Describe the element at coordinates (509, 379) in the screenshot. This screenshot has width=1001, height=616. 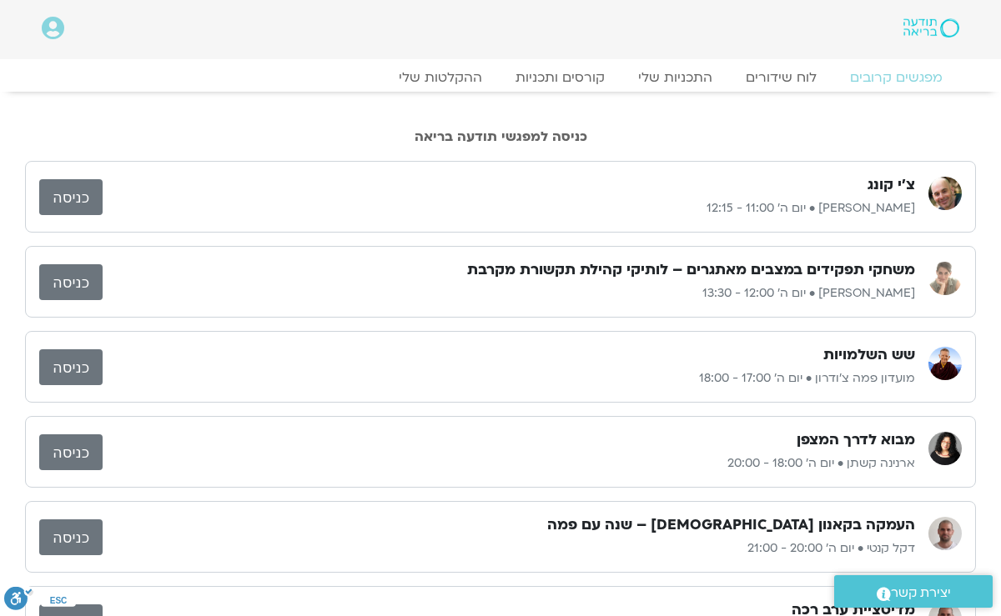
I see `p: מועדון פמה צ'ודרון • יום ה׳ 17:00 - 18:00` at that location.